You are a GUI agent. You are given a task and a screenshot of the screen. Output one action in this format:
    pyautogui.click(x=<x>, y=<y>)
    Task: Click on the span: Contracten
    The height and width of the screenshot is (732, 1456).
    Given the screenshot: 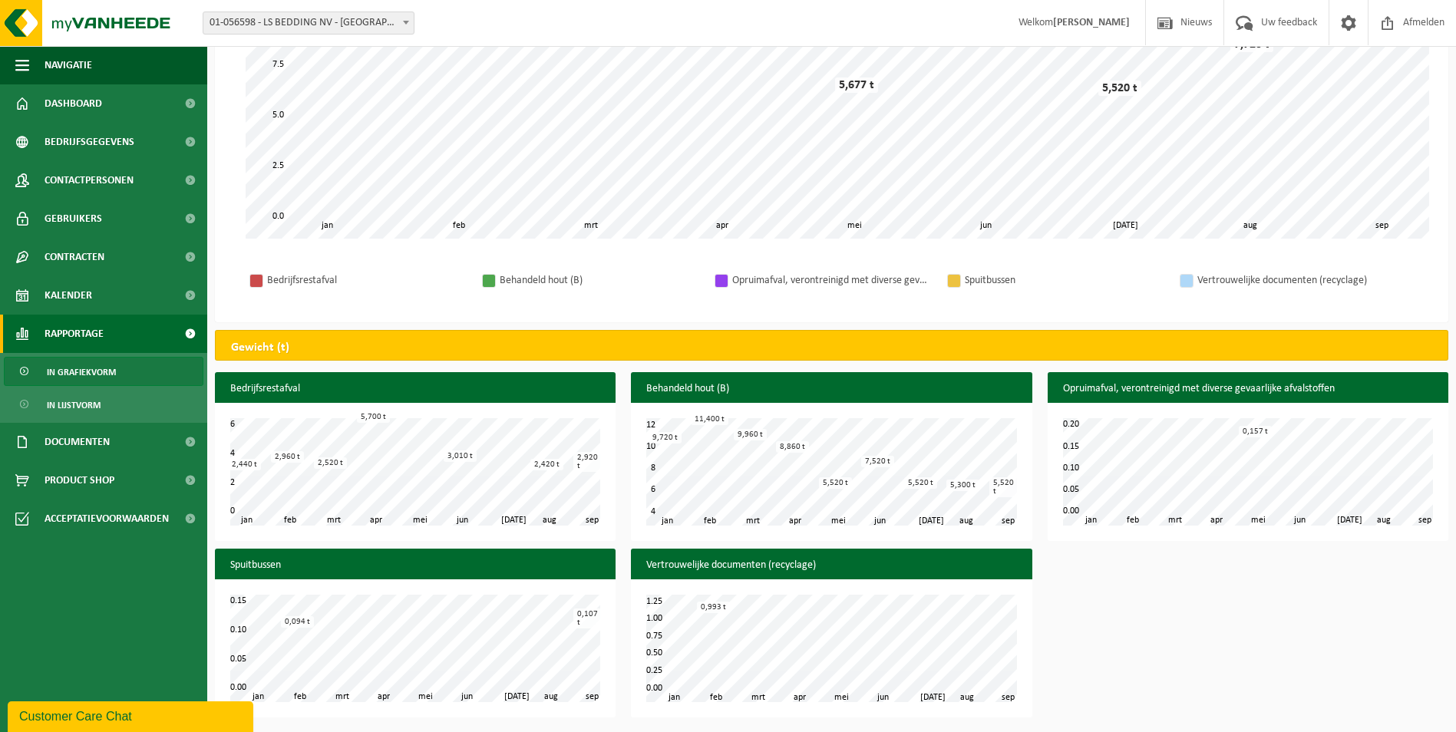 What is the action you would take?
    pyautogui.click(x=74, y=257)
    